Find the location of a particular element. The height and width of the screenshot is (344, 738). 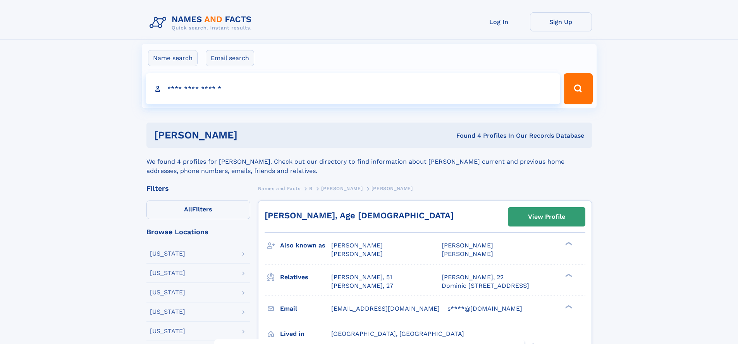

div: Filters is located at coordinates (198, 188).